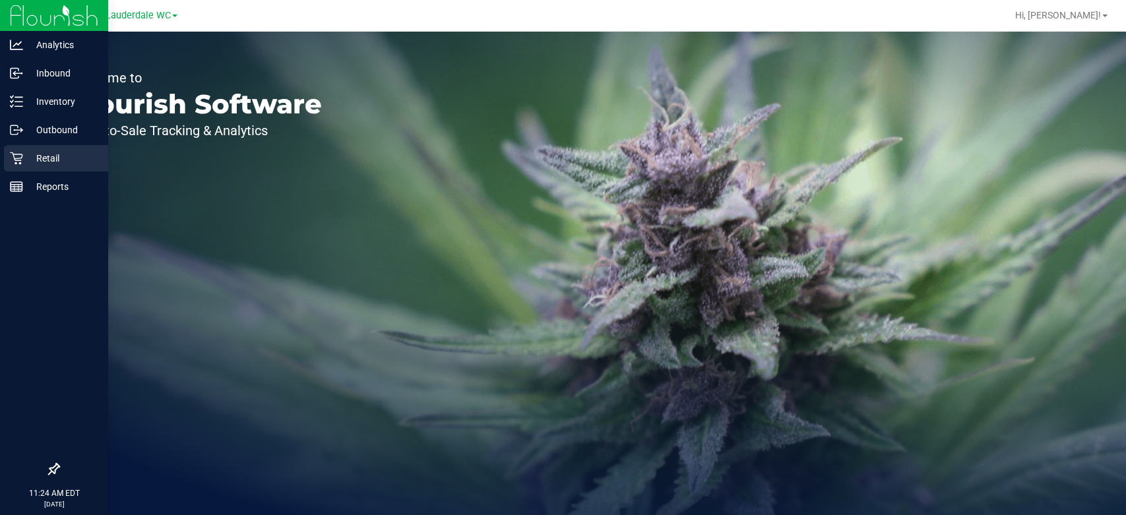 The height and width of the screenshot is (515, 1126). Describe the element at coordinates (16, 73) in the screenshot. I see `inline-svg: Inbound` at that location.